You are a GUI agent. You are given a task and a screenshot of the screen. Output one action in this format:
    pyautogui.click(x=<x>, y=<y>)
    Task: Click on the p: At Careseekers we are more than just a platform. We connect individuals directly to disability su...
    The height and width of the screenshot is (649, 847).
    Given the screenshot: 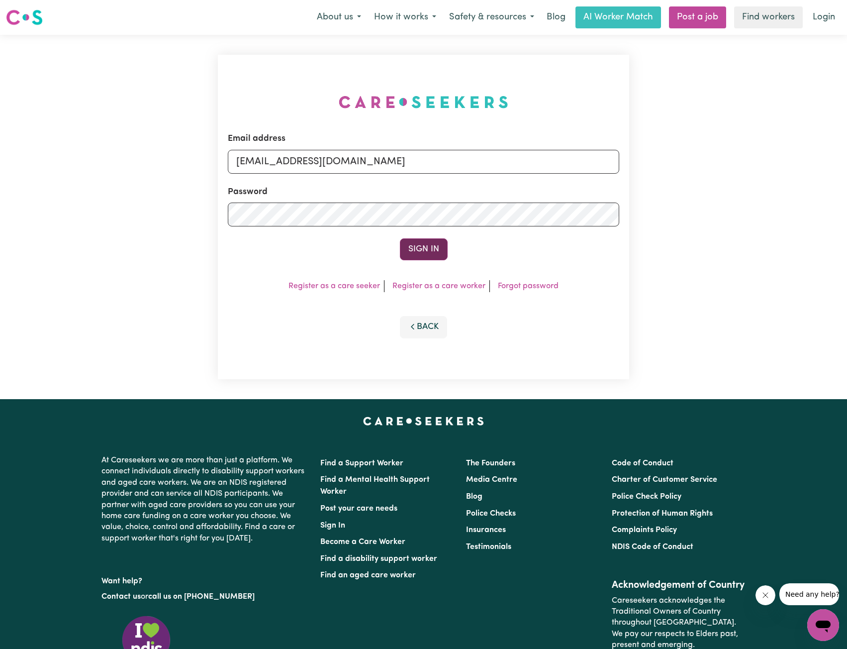 What is the action you would take?
    pyautogui.click(x=205, y=499)
    